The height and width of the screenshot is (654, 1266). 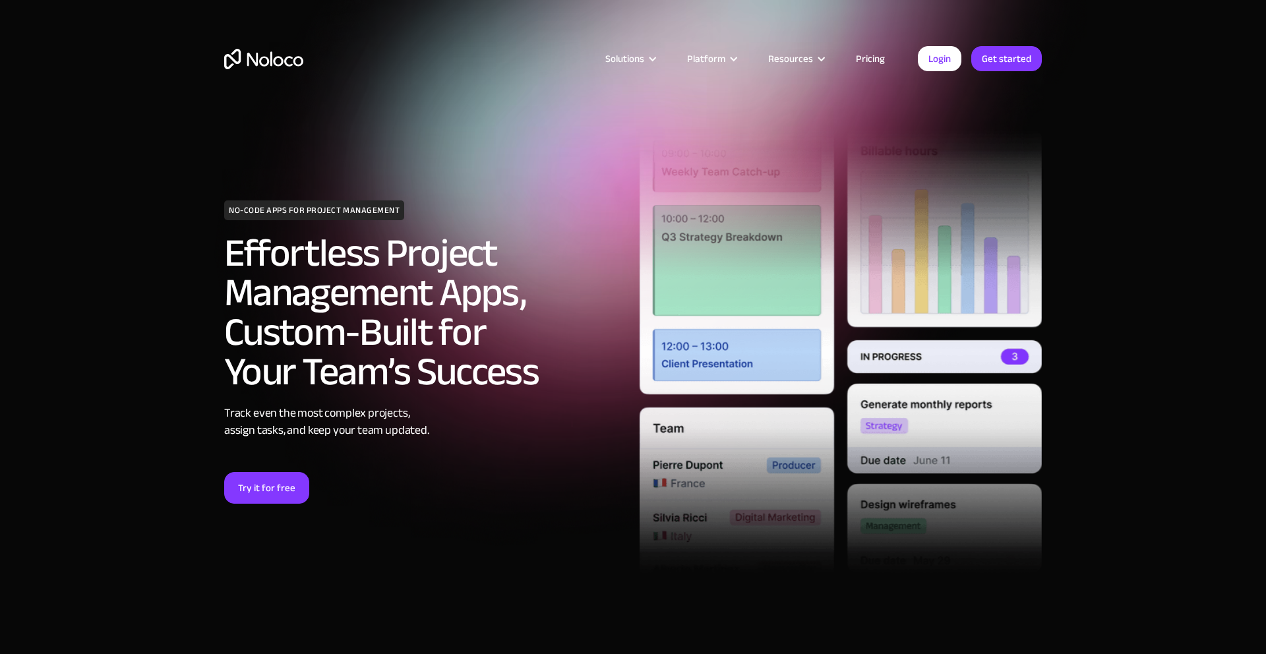 I want to click on a: Get started, so click(x=1006, y=59).